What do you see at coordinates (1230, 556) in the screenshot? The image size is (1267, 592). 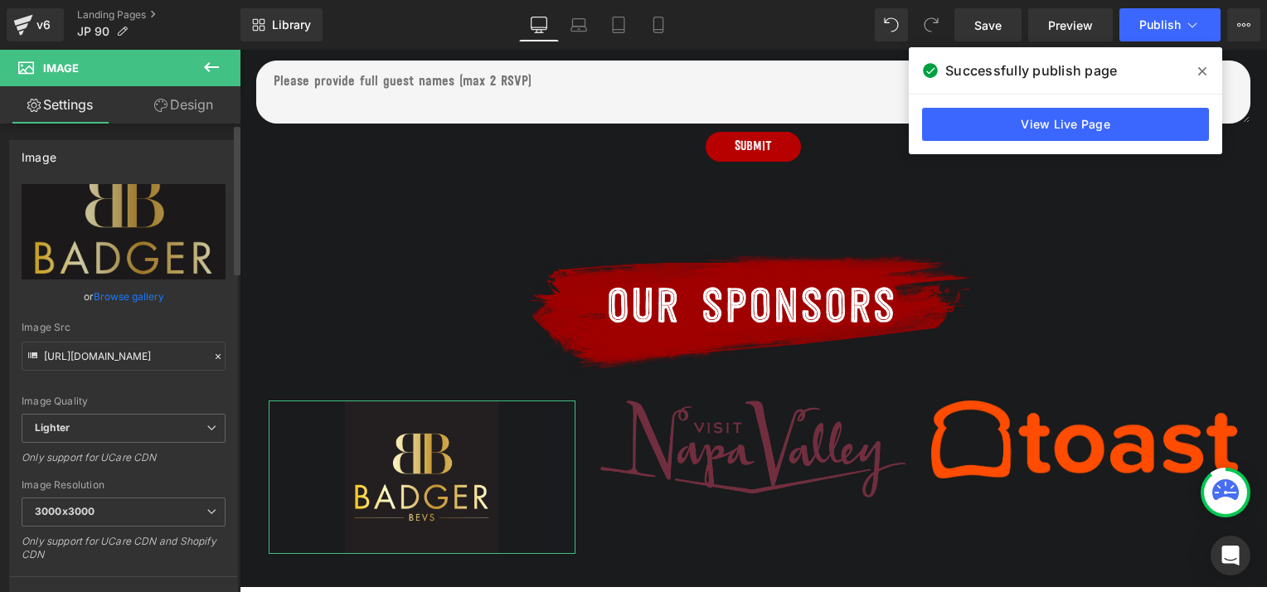 I see `div: Open Intercom Messenger` at bounding box center [1230, 556].